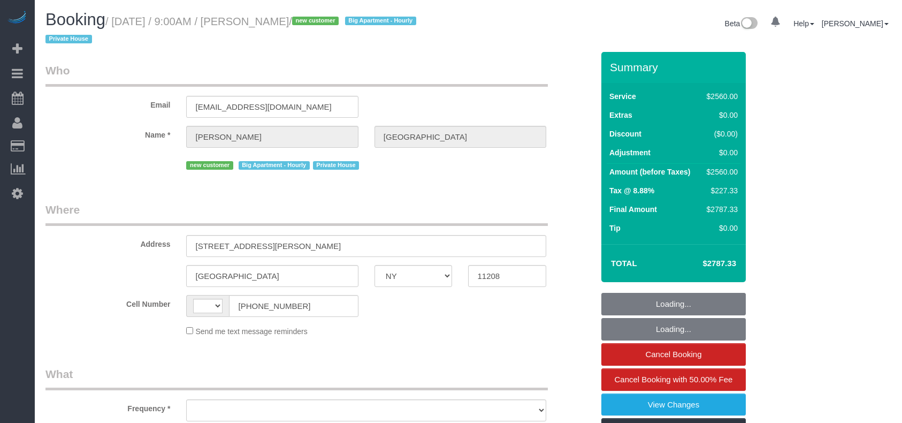  What do you see at coordinates (630, 152) in the screenshot?
I see `label: Adjustment` at bounding box center [630, 152].